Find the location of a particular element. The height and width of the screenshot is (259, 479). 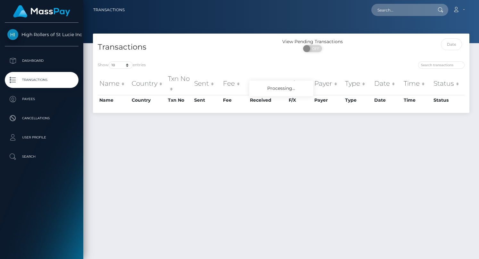

select: Showentries is located at coordinates (120, 65).